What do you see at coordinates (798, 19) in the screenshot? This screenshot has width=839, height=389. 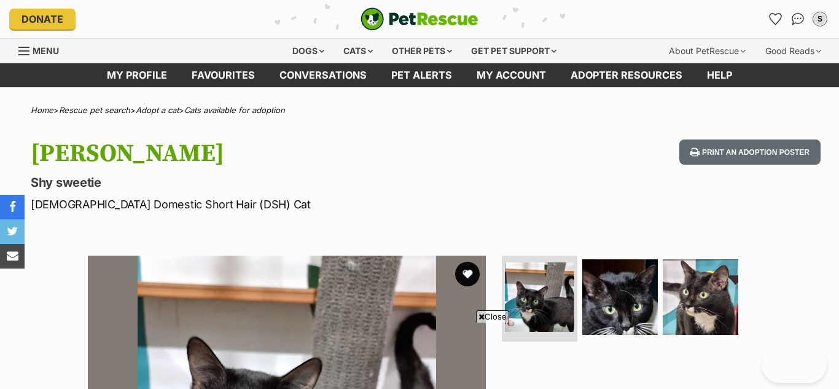 I see `a: Conversations` at bounding box center [798, 19].